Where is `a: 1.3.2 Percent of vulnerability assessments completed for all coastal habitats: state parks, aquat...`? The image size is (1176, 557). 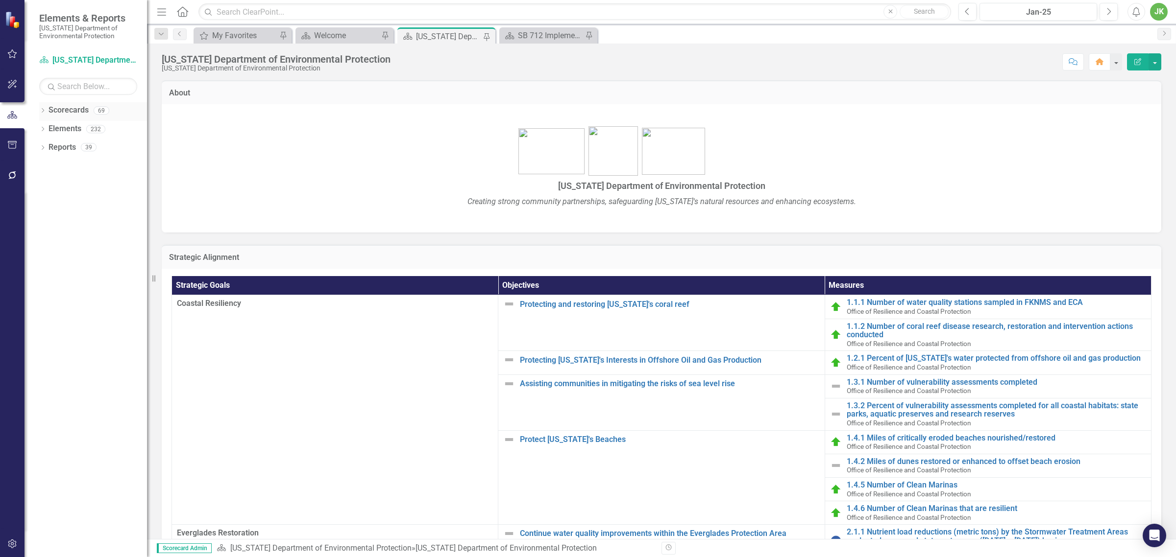
a: 1.3.2 Percent of vulnerability assessments completed for all coastal habitats: state parks, aquat... is located at coordinates (996, 410).